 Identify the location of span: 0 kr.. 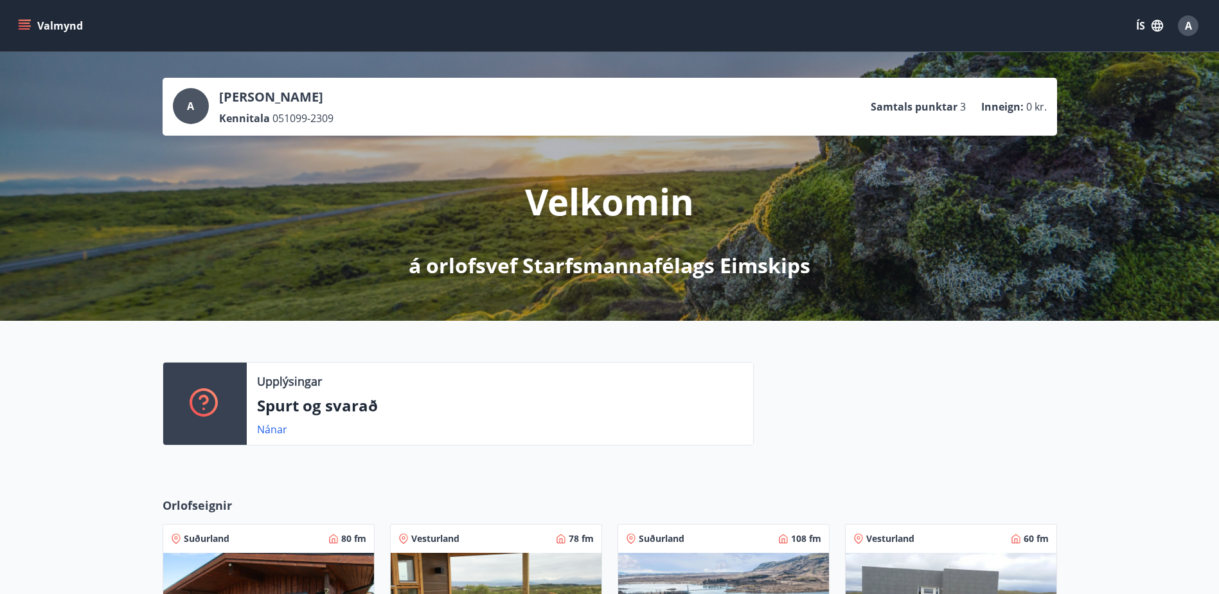
(1036, 107).